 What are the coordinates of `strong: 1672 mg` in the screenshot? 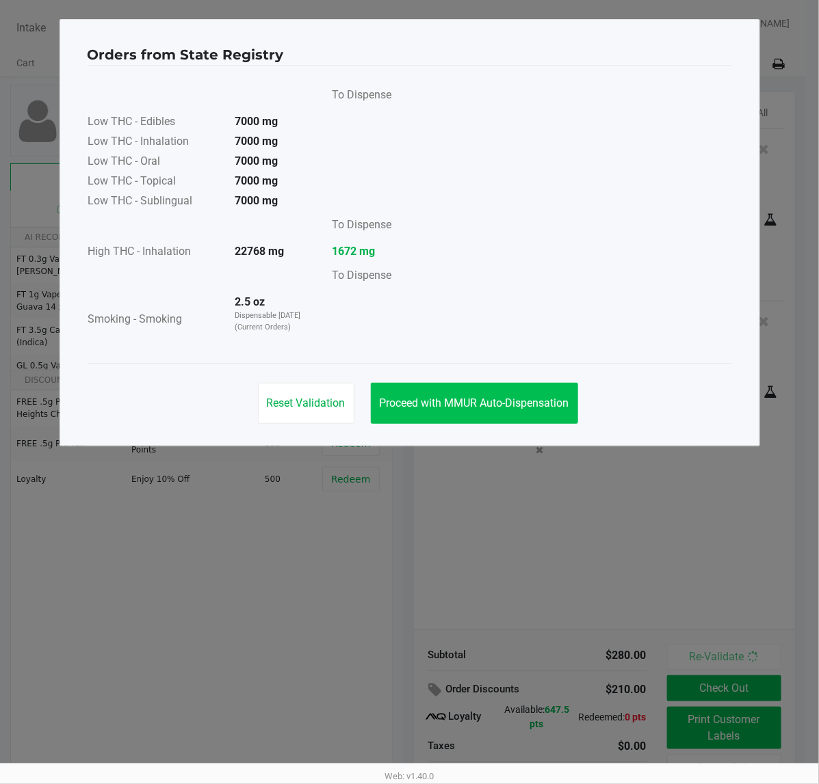 It's located at (362, 252).